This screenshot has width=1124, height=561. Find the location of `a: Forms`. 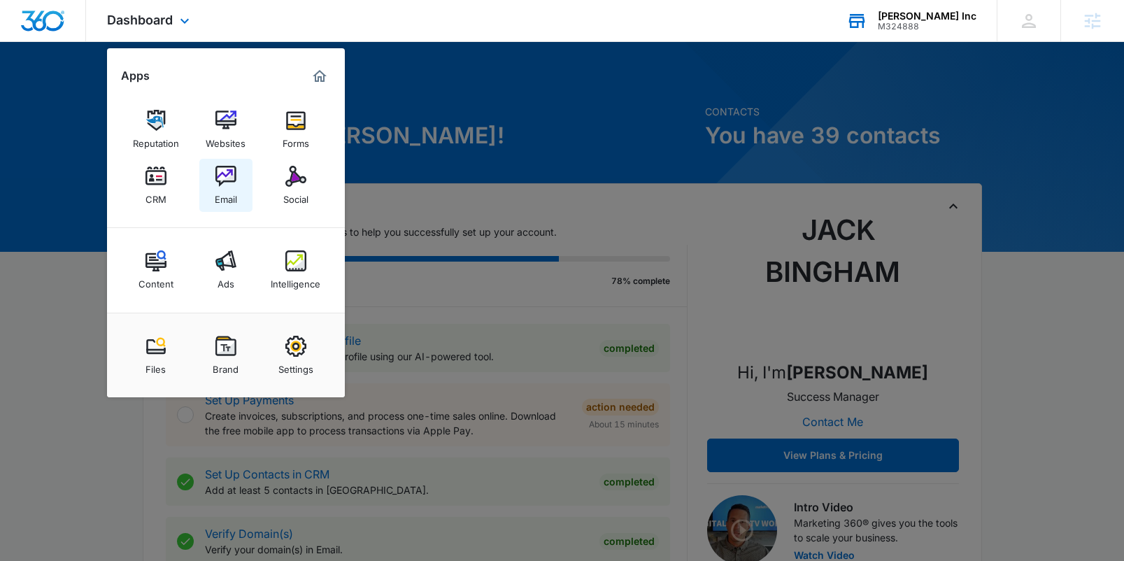

a: Forms is located at coordinates (296, 129).